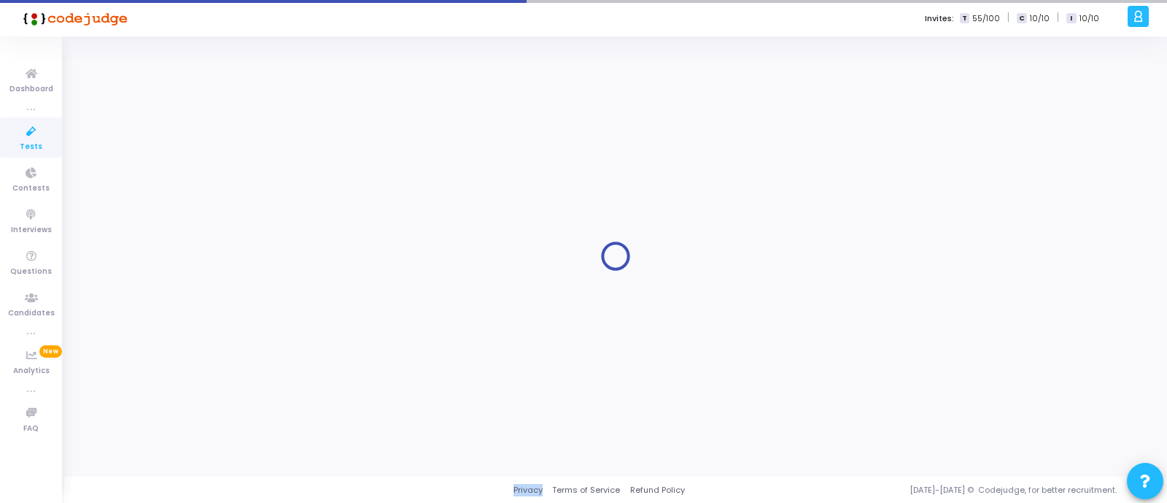  What do you see at coordinates (31, 230) in the screenshot?
I see `span: Interviews` at bounding box center [31, 230].